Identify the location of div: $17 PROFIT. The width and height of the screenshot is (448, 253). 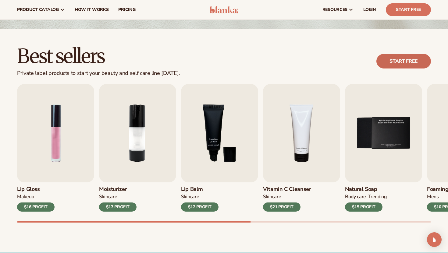
(118, 207).